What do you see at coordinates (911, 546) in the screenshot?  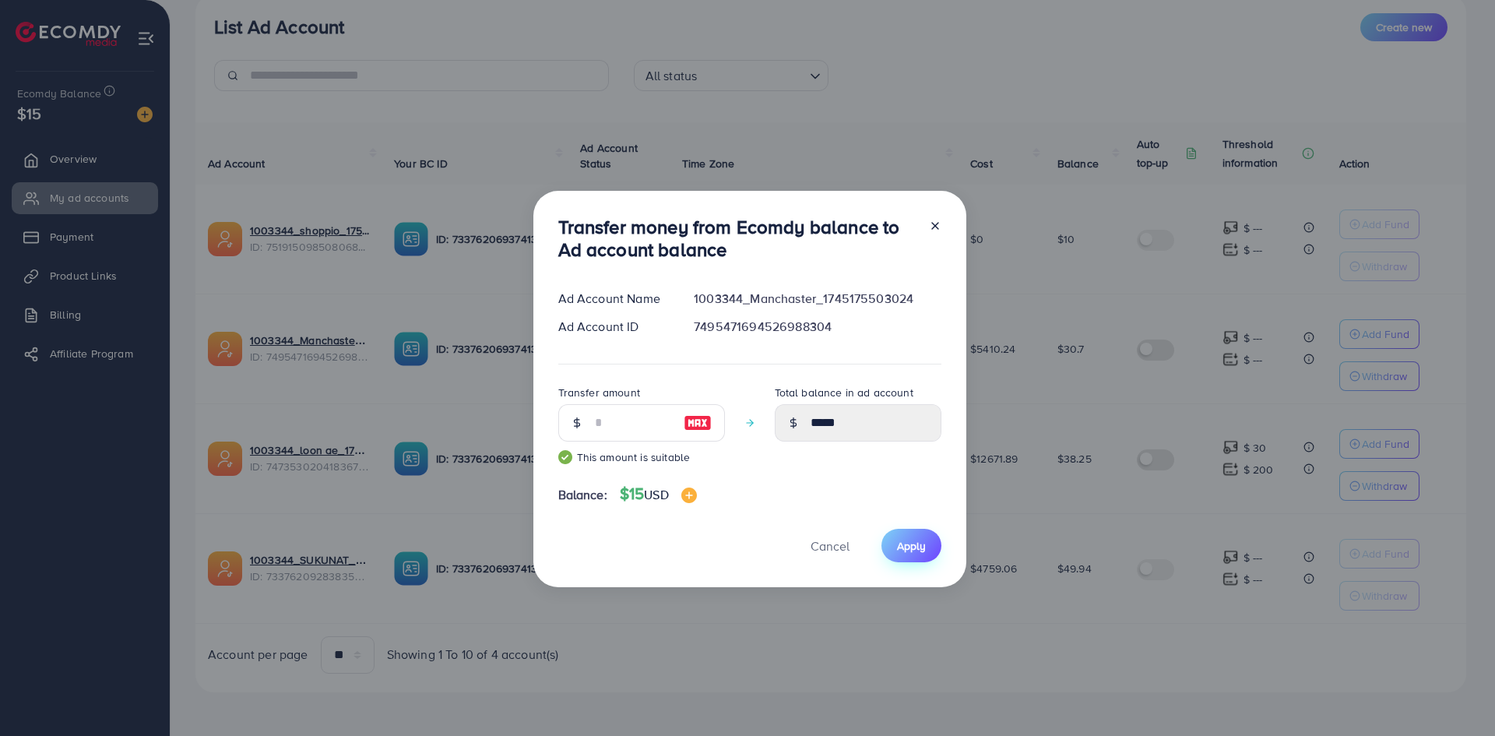 I see `span: Apply` at bounding box center [911, 546].